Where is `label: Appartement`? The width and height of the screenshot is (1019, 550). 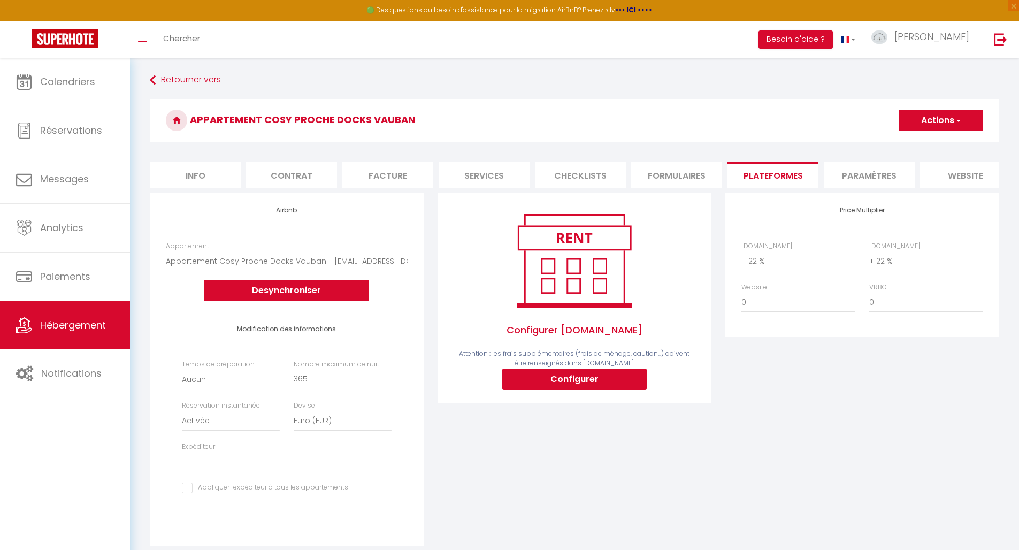 label: Appartement is located at coordinates (187, 246).